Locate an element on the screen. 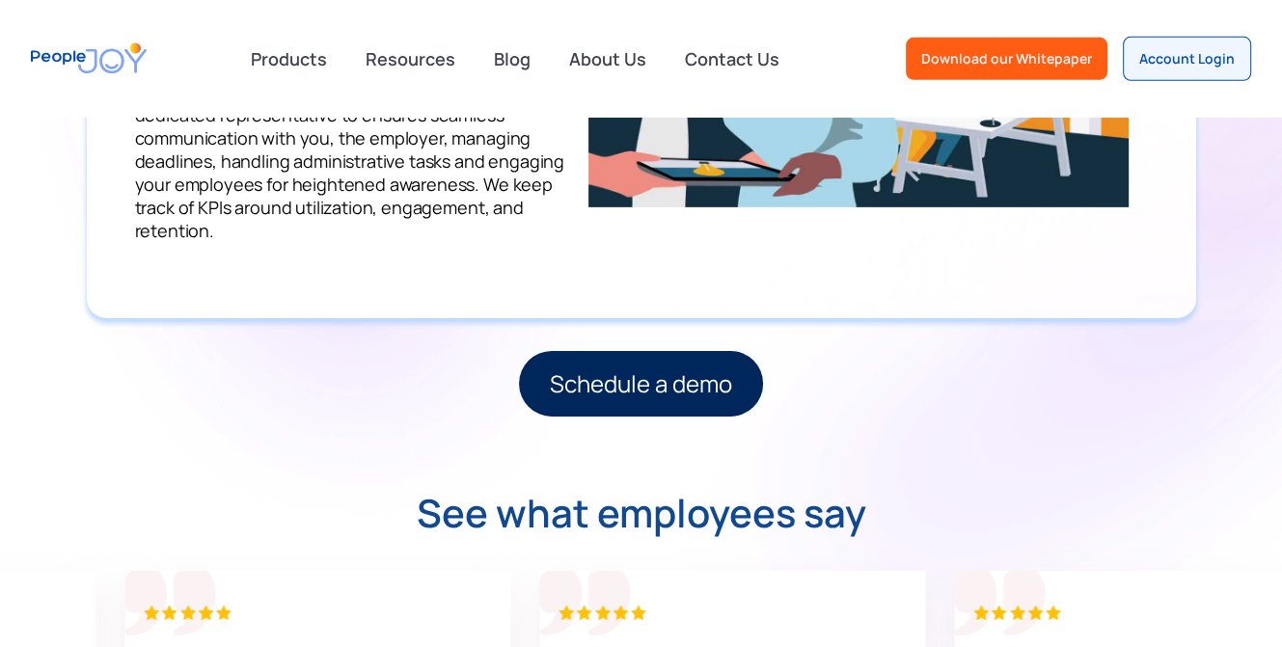 The width and height of the screenshot is (1282, 647). div: Account Login is located at coordinates (1186, 59).